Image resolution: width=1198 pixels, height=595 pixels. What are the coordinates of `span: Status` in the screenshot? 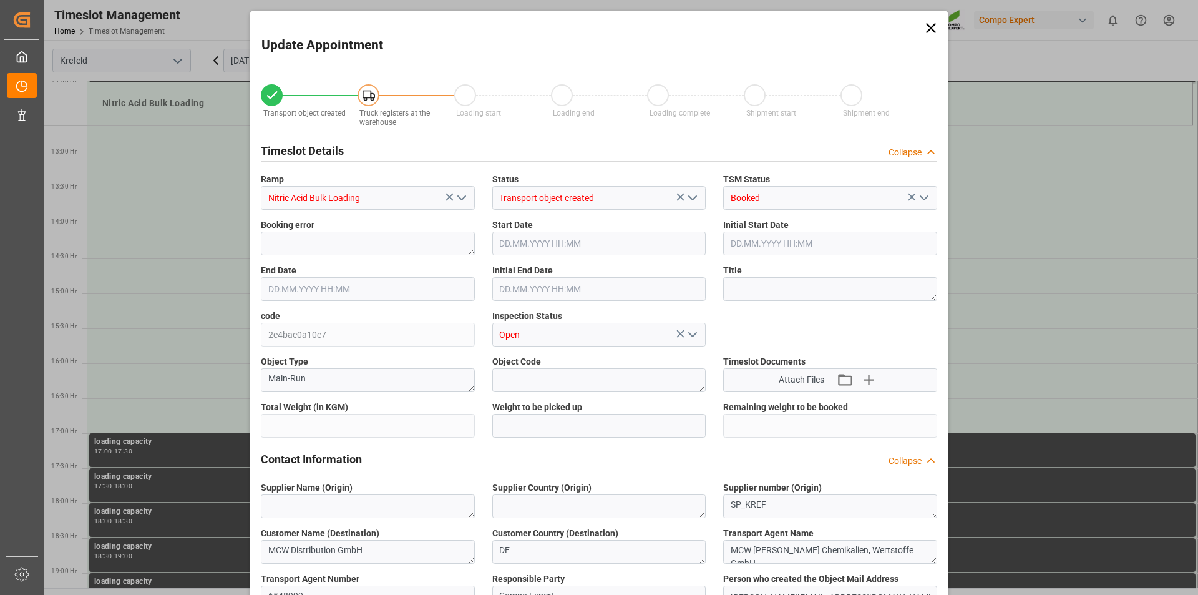 It's located at (505, 179).